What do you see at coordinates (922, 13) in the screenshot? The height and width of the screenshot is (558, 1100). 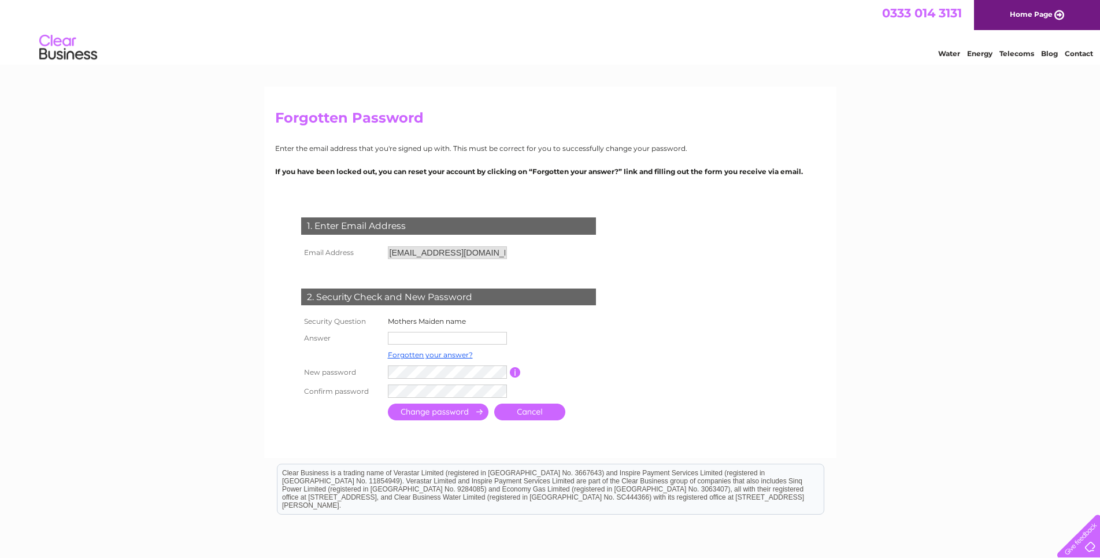 I see `a: 0333 014 3131` at bounding box center [922, 13].